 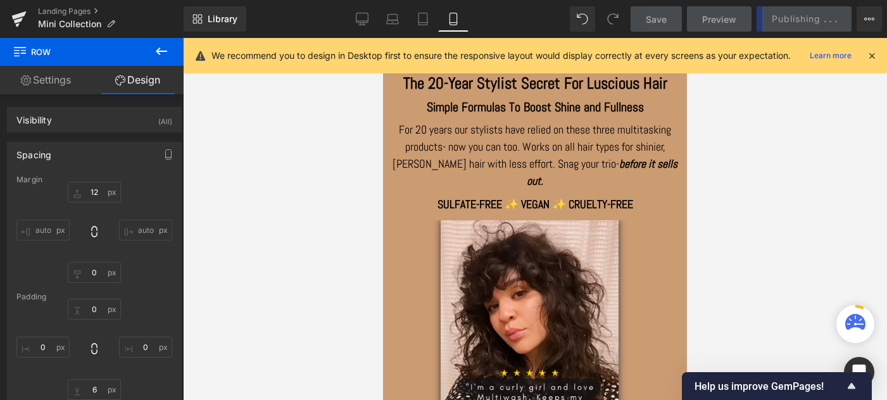 What do you see at coordinates (205, 125) in the screenshot?
I see `span: Snag your trio-` at bounding box center [205, 125].